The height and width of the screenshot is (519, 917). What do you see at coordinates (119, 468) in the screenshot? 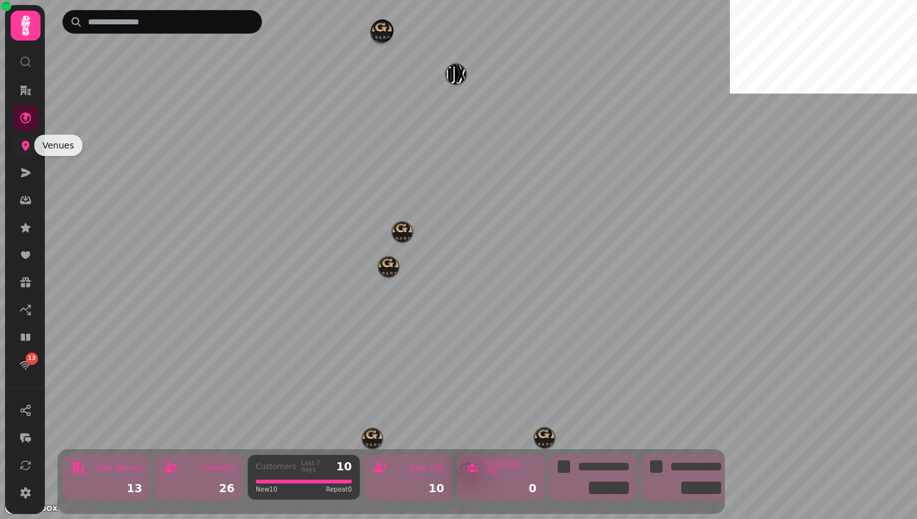
I see `div: Total Venues` at bounding box center [119, 468].